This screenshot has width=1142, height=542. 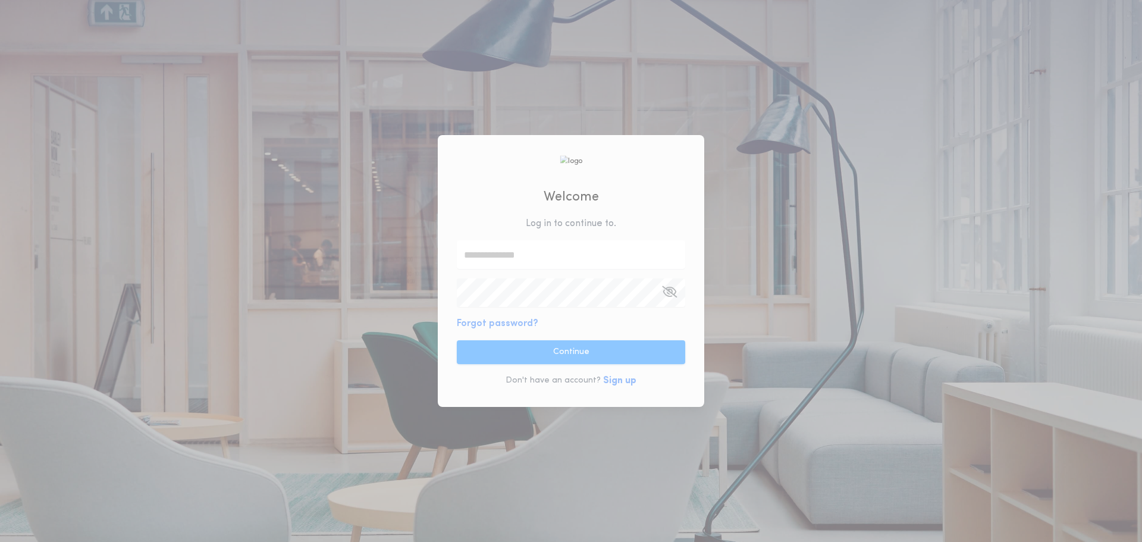 I want to click on h2: Welcome, so click(x=571, y=197).